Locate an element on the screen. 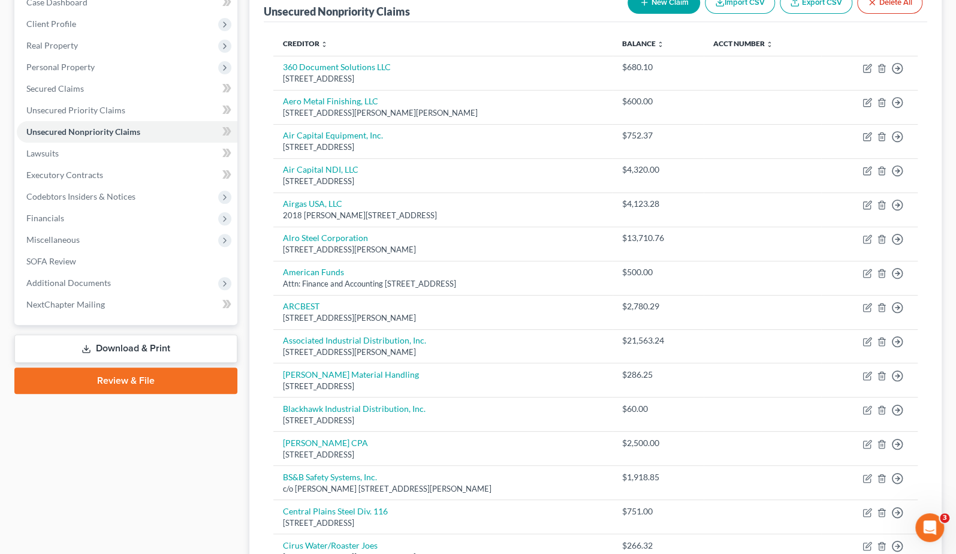  div: $21,563.24 is located at coordinates (658, 340).